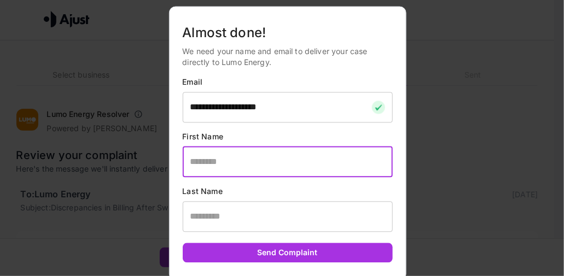 This screenshot has height=276, width=564. I want to click on p: First Name, so click(288, 137).